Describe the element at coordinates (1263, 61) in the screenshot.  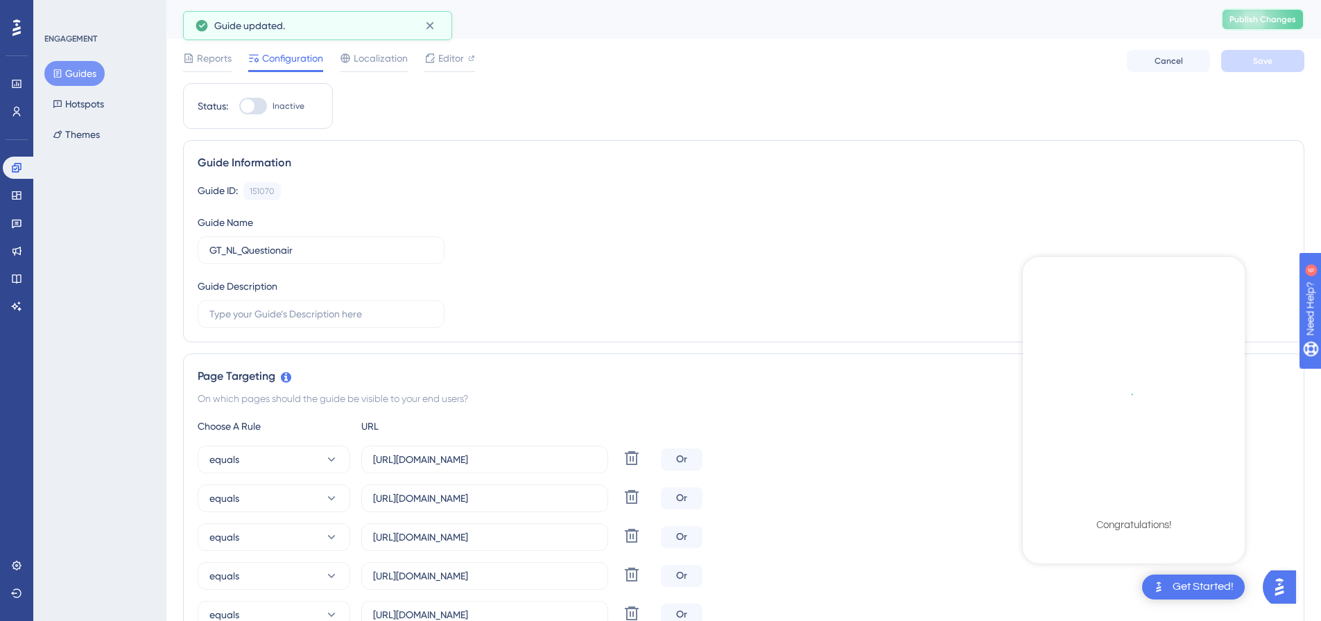
I see `button: Save` at that location.